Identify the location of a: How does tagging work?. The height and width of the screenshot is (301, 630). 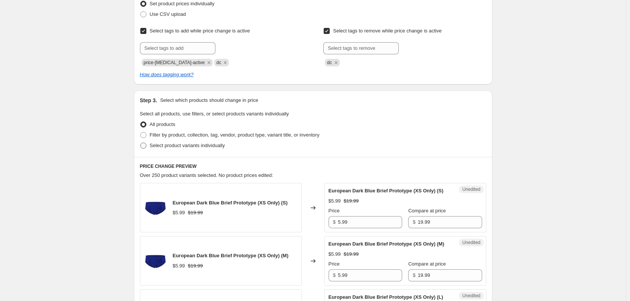
(167, 74).